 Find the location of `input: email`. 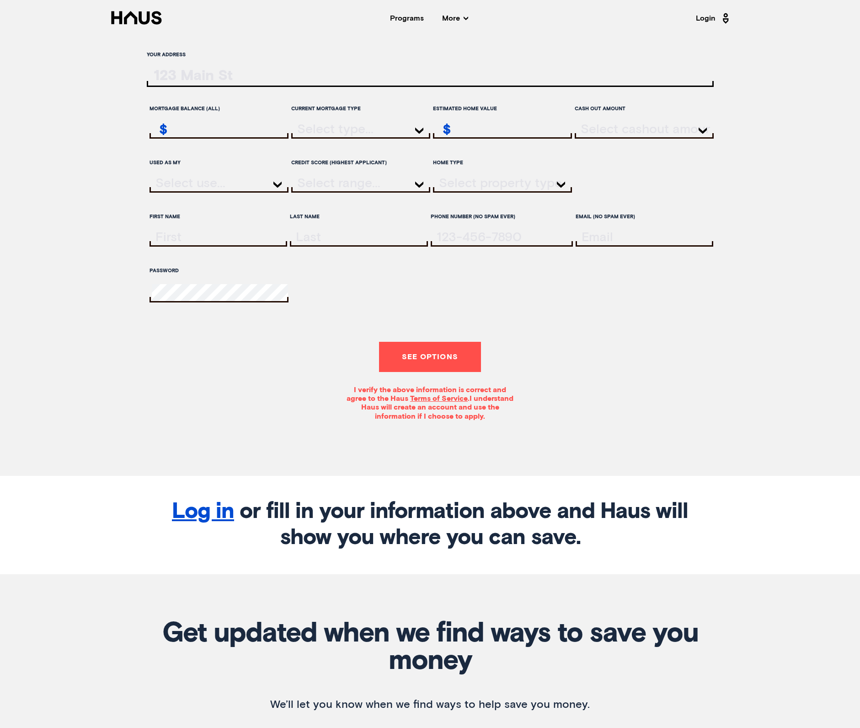

input: email is located at coordinates (646, 237).